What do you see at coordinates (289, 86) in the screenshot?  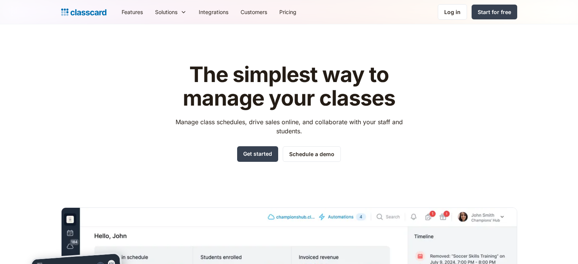 I see `h1: The simplest way to manage your classes` at bounding box center [289, 86].